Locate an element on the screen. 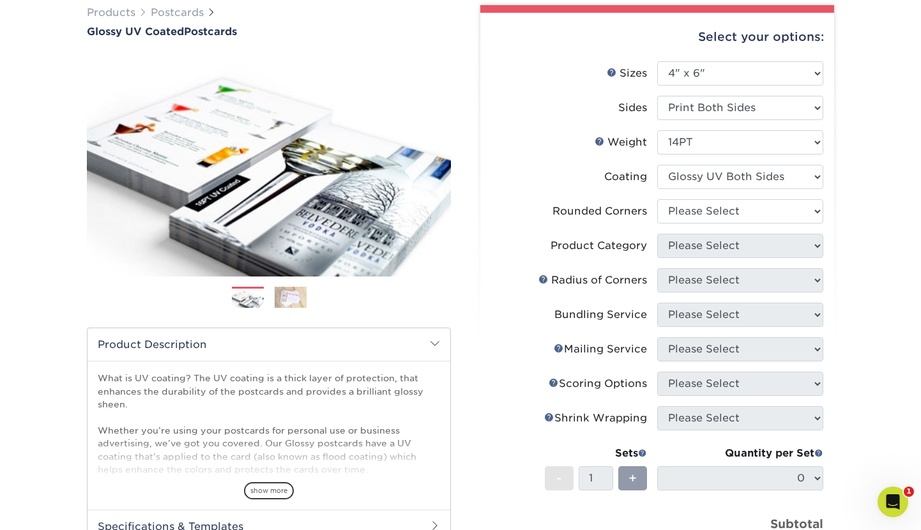  div: Coating is located at coordinates (625, 177).